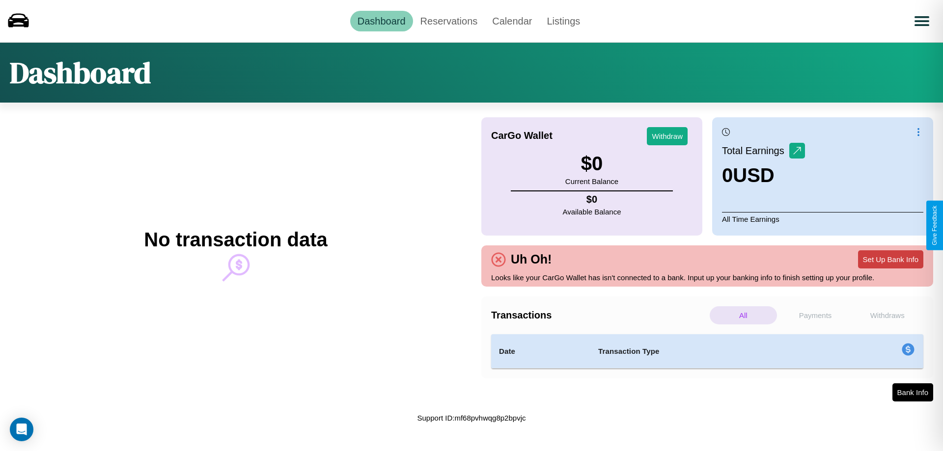 The height and width of the screenshot is (451, 943). I want to click on a: Dashboard, so click(381, 21).